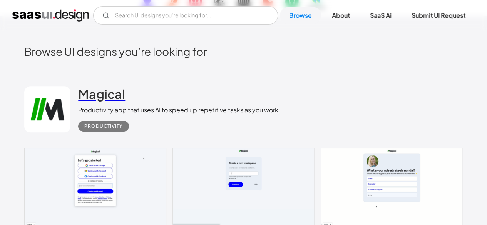 The height and width of the screenshot is (225, 487). I want to click on a: SaaS Ai, so click(381, 15).